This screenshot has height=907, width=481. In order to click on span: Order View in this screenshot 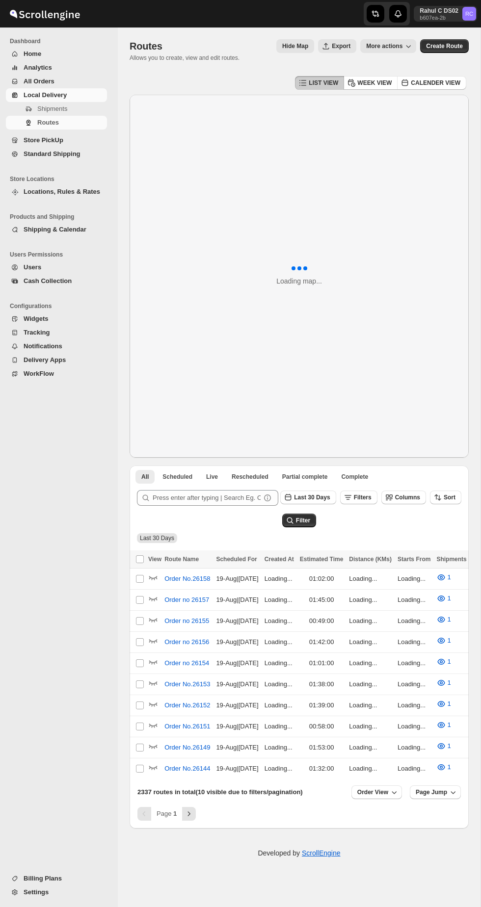, I will do `click(372, 792)`.